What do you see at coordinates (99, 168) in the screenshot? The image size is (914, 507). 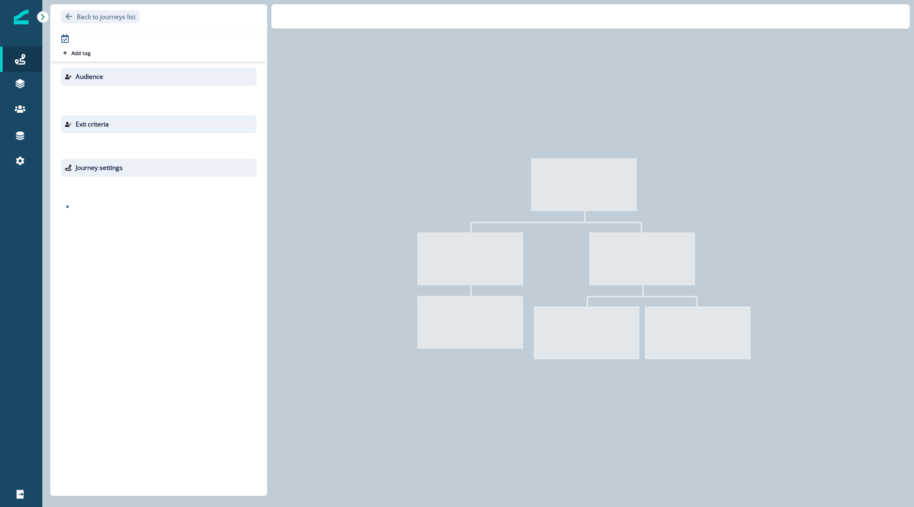 I see `p: Journey settings` at bounding box center [99, 168].